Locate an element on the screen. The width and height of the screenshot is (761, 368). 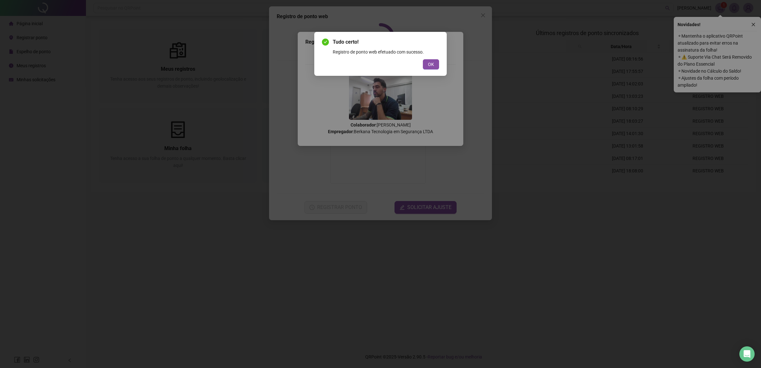
button: OK is located at coordinates (431, 64).